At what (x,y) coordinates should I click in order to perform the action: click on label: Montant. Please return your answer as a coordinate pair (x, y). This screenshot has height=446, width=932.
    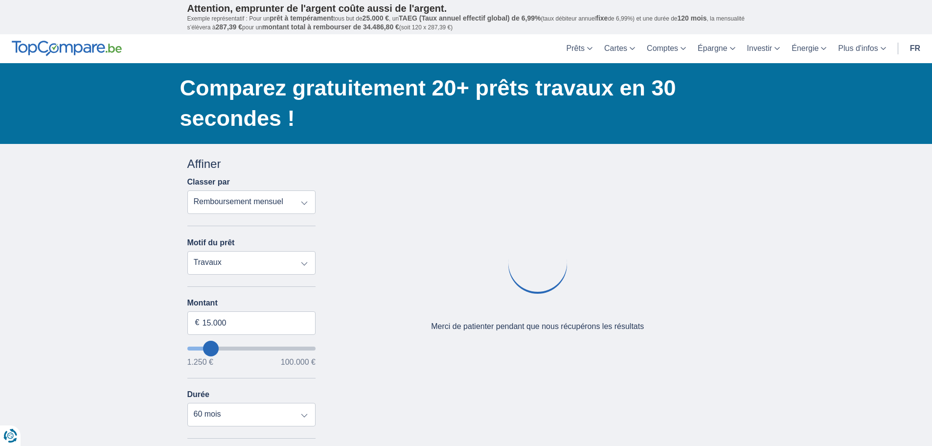
    Looking at the image, I should click on (251, 303).